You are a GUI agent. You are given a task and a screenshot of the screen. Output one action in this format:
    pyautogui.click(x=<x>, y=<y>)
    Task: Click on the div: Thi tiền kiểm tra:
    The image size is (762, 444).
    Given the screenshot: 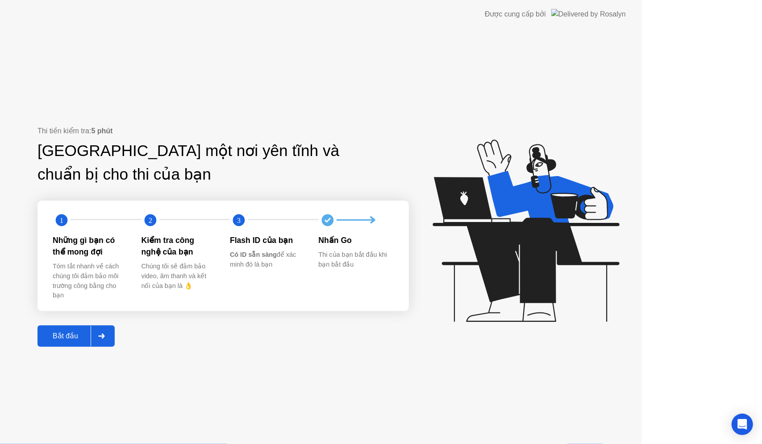 What is the action you would take?
    pyautogui.click(x=223, y=131)
    